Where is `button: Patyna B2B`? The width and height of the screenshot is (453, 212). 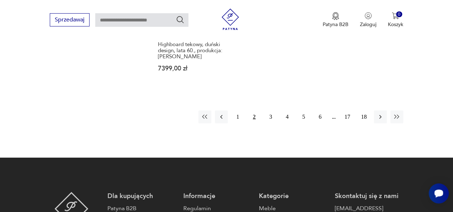 button: Patyna B2B is located at coordinates (335, 20).